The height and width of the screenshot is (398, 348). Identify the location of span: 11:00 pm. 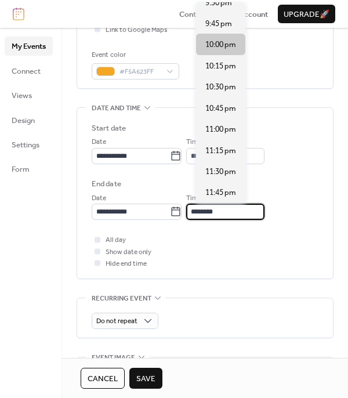
(221, 129).